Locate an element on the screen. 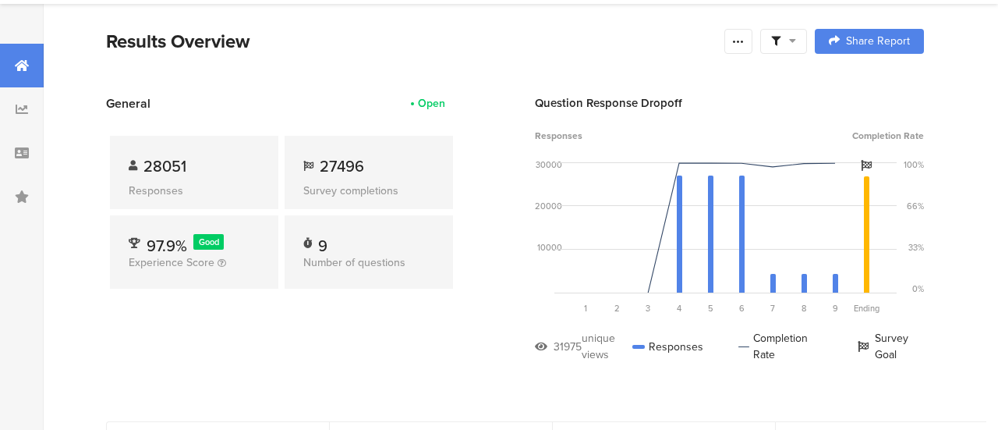  div: unique views is located at coordinates (607, 346).